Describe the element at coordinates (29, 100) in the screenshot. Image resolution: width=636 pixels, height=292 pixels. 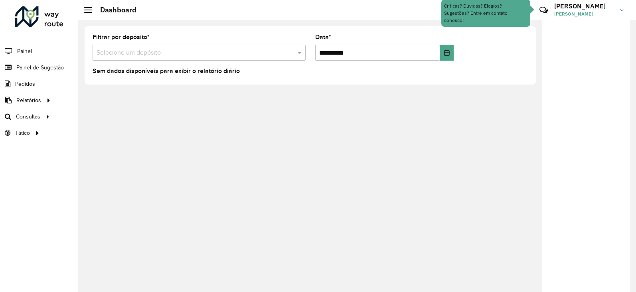
I see `span: Relatórios` at that location.